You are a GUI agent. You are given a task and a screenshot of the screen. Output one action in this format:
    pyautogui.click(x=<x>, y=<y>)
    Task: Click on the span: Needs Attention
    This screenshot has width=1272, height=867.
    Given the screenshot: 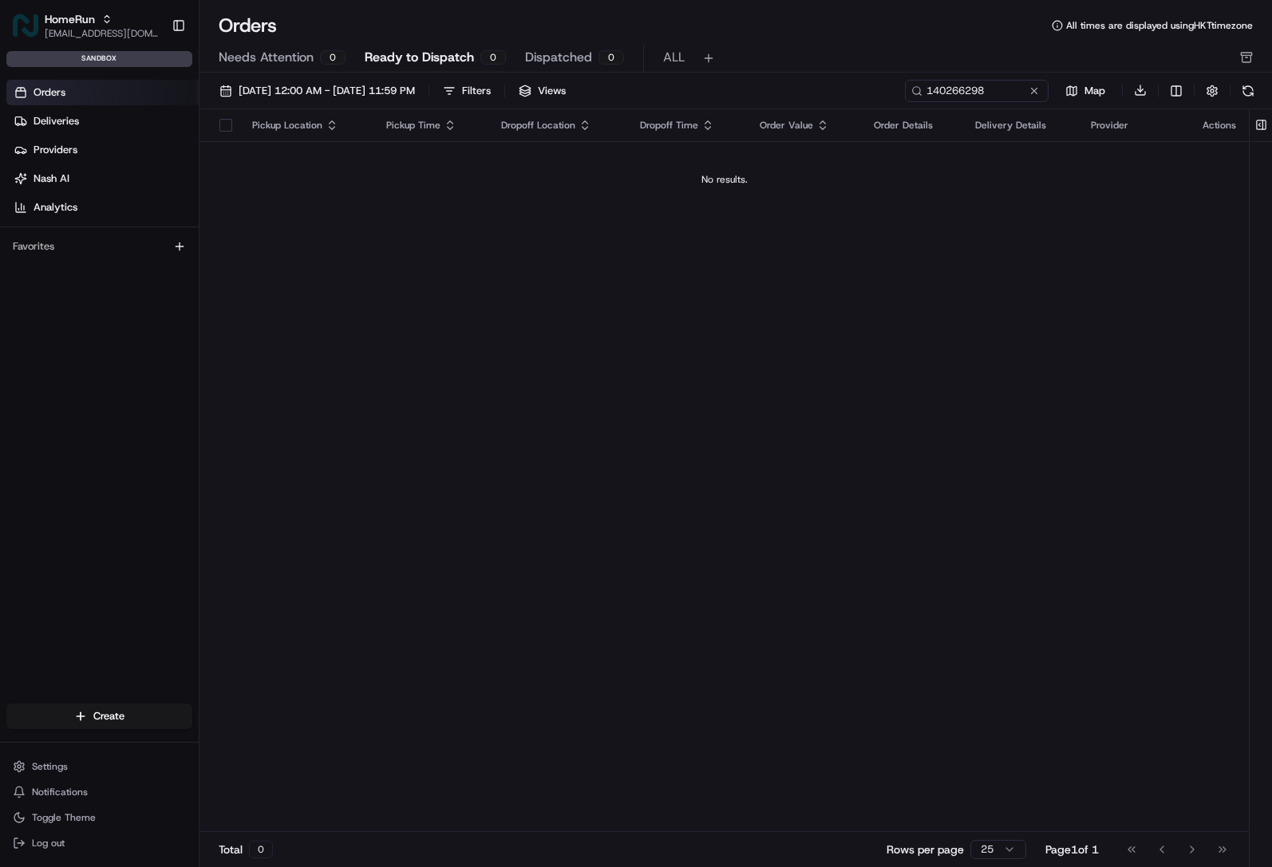 What is the action you would take?
    pyautogui.click(x=266, y=57)
    